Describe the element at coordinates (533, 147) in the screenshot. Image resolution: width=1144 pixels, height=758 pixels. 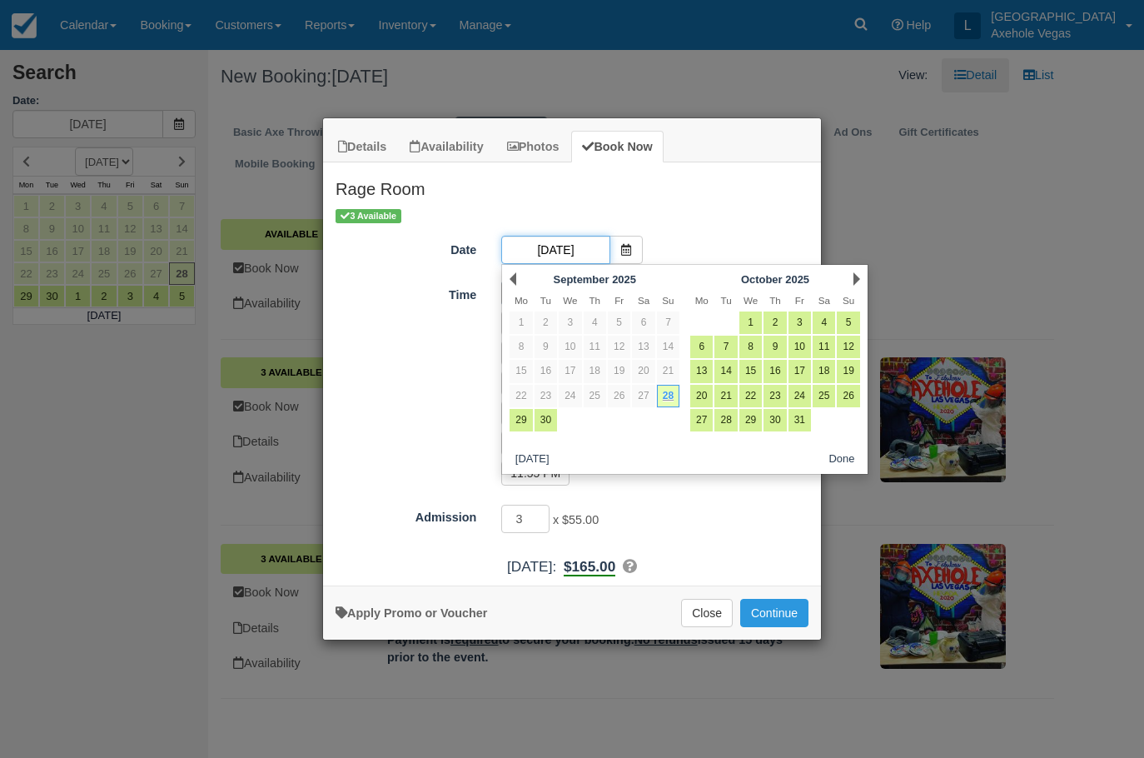
I see `a: Photos` at that location.